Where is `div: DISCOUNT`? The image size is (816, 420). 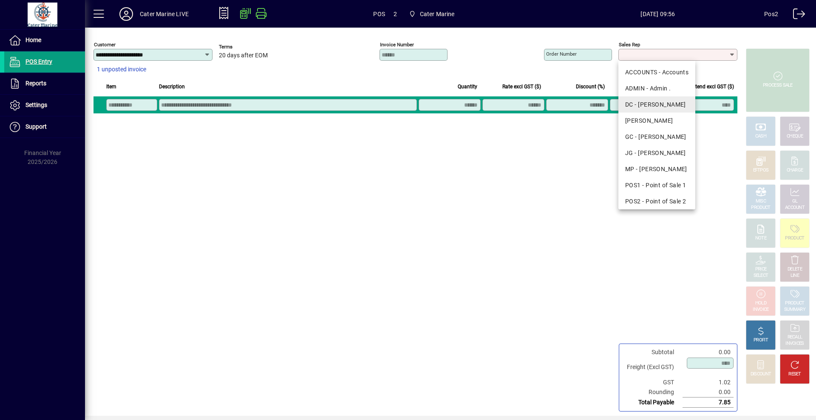
div: DISCOUNT is located at coordinates (761, 374).